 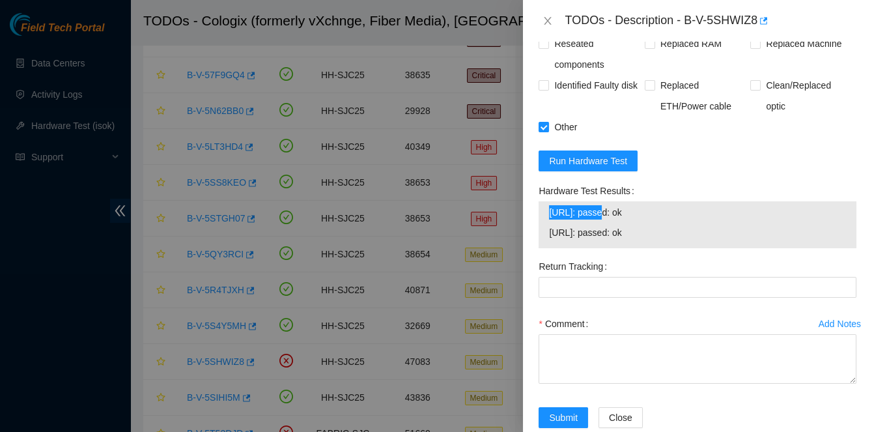 What do you see at coordinates (588, 161) in the screenshot?
I see `span: Run Hardware Test` at bounding box center [588, 161].